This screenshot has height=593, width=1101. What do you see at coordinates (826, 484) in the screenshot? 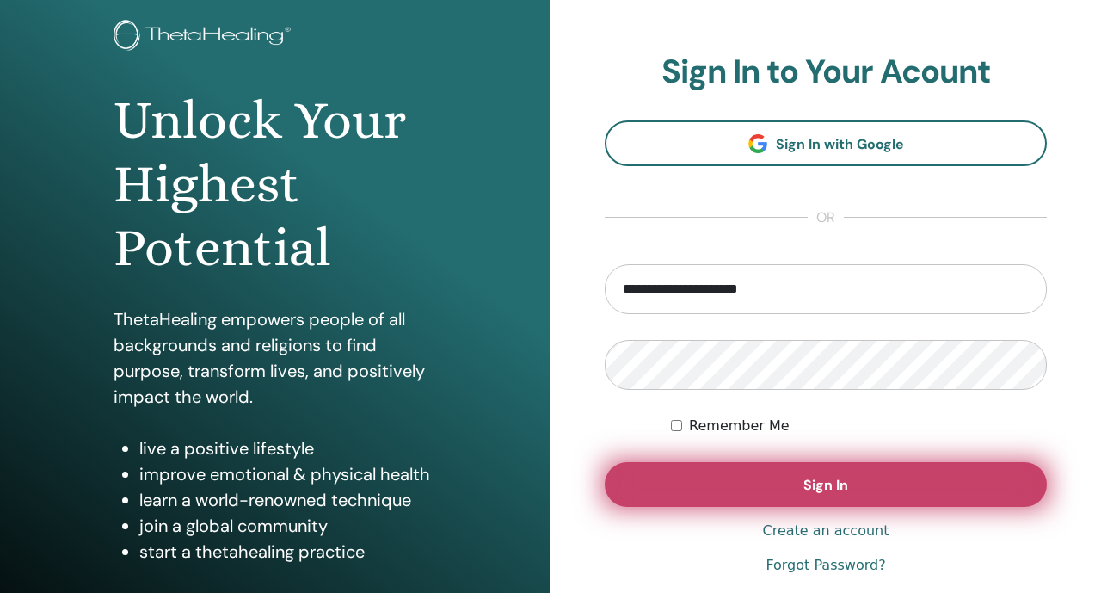
I see `span: Sign In` at bounding box center [826, 484].